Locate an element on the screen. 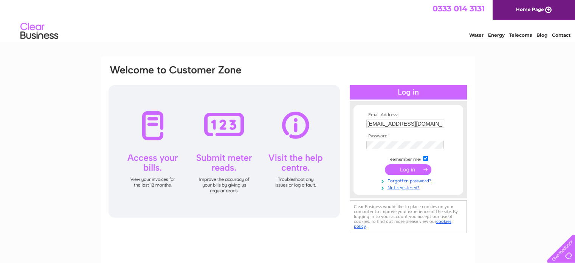 The image size is (575, 263). a: Energy is located at coordinates (496, 35).